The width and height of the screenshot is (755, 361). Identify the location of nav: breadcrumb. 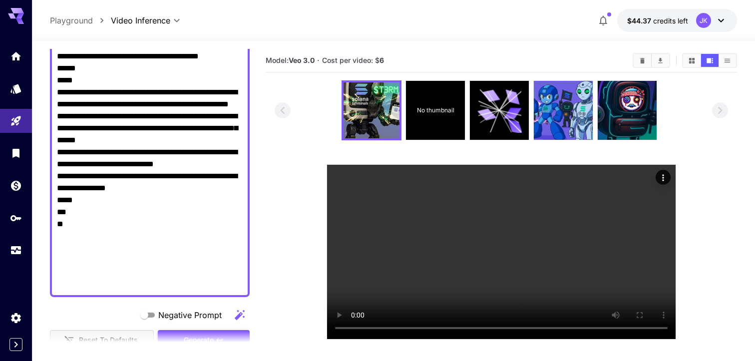
(80, 20).